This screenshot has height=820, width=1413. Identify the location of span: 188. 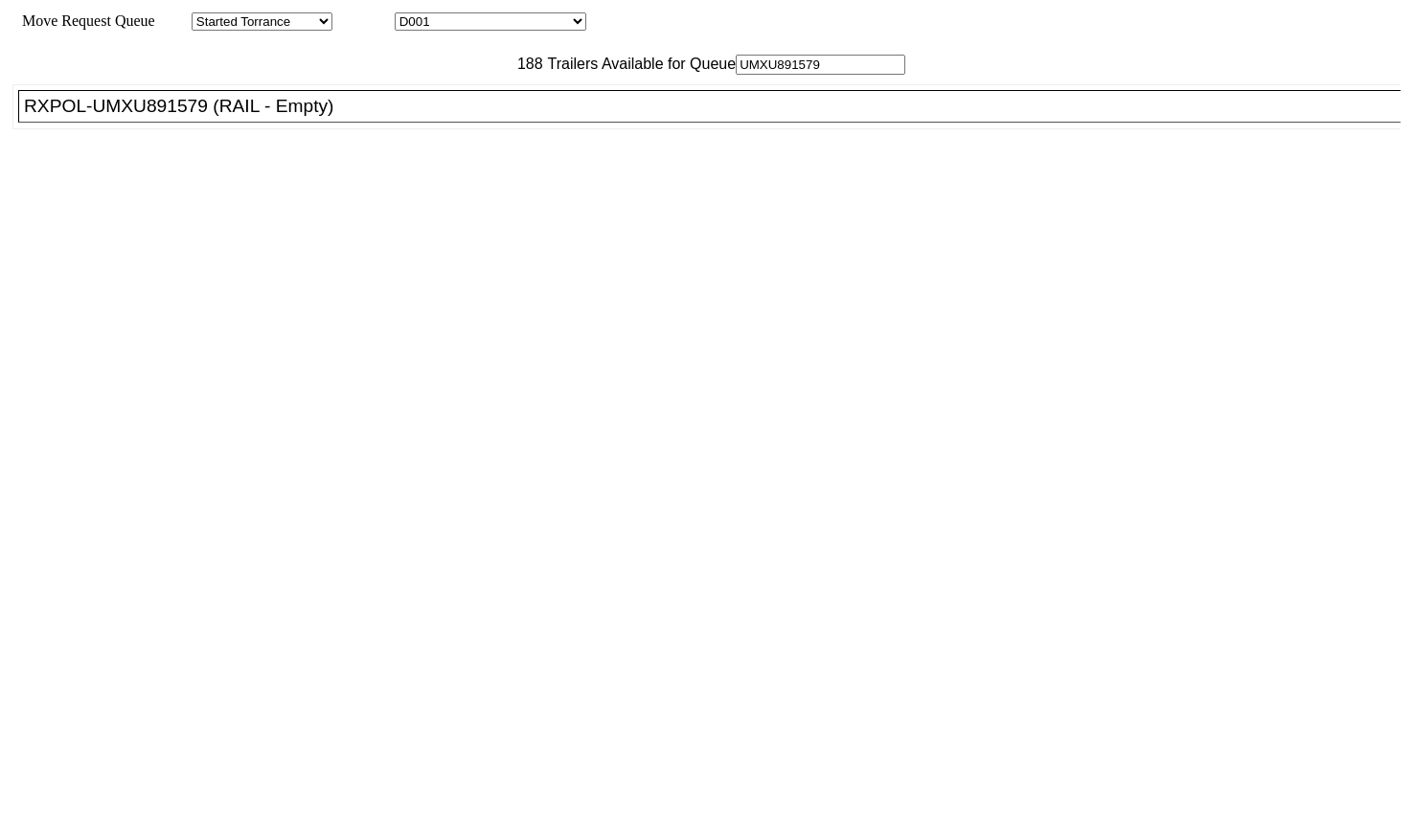
(525, 63).